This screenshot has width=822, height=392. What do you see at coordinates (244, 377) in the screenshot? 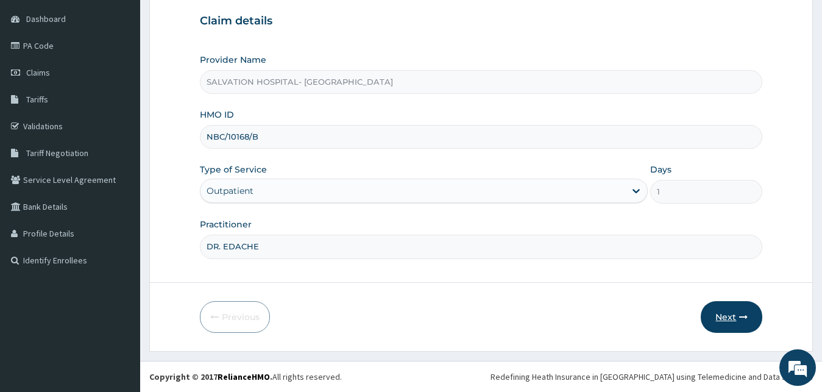
I see `a: RelianceHMO` at bounding box center [244, 377].